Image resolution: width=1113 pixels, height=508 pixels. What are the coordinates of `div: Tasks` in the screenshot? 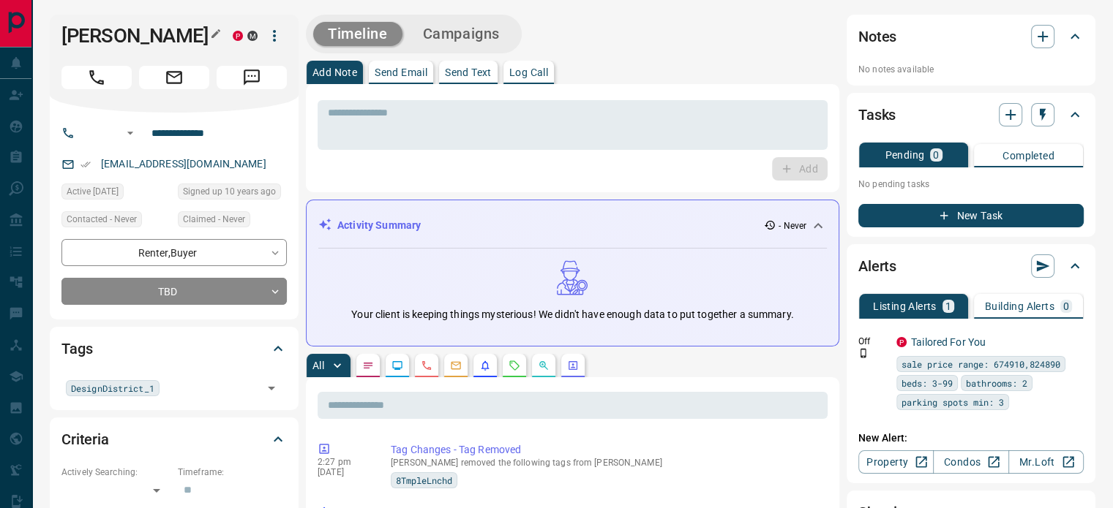 It's located at (971, 115).